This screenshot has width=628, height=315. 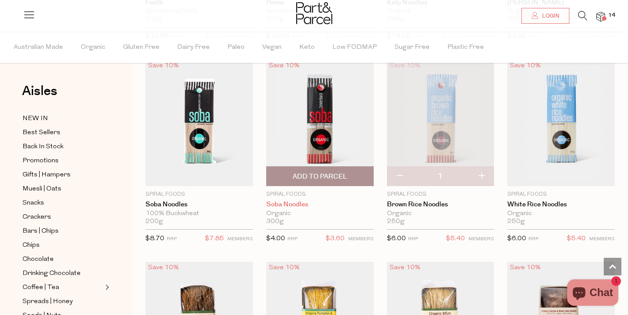 What do you see at coordinates (320, 177) in the screenshot?
I see `span: Add To Parcel` at bounding box center [320, 177].